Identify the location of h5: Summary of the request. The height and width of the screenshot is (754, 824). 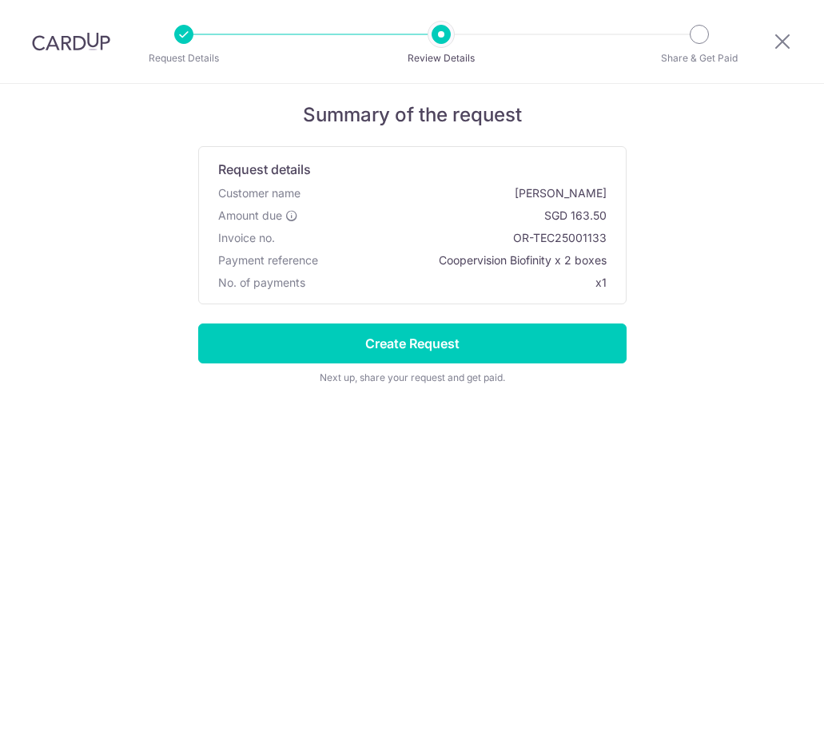
(412, 115).